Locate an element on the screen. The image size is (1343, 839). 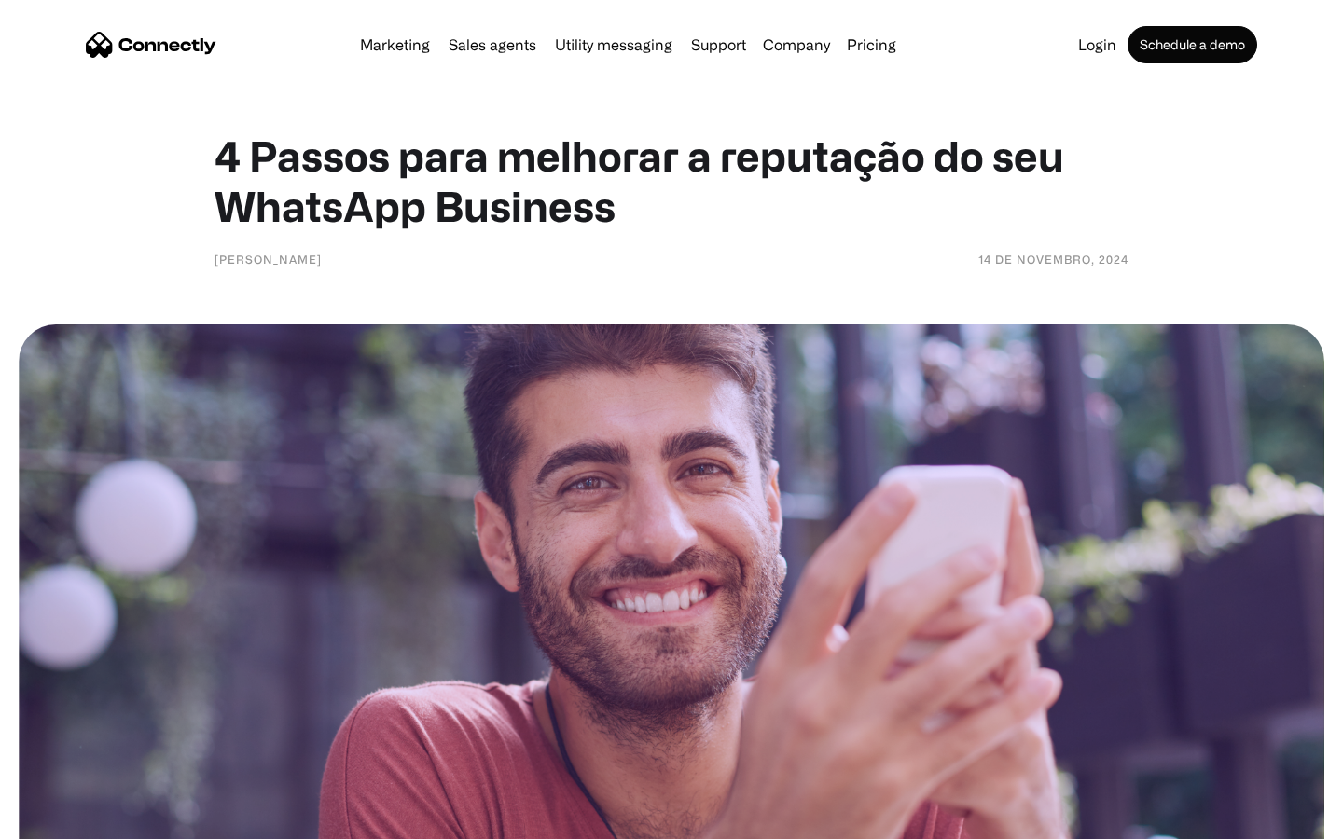
h1: 4 Passos para melhorar a reputação do seu WhatsApp Business is located at coordinates (671, 181).